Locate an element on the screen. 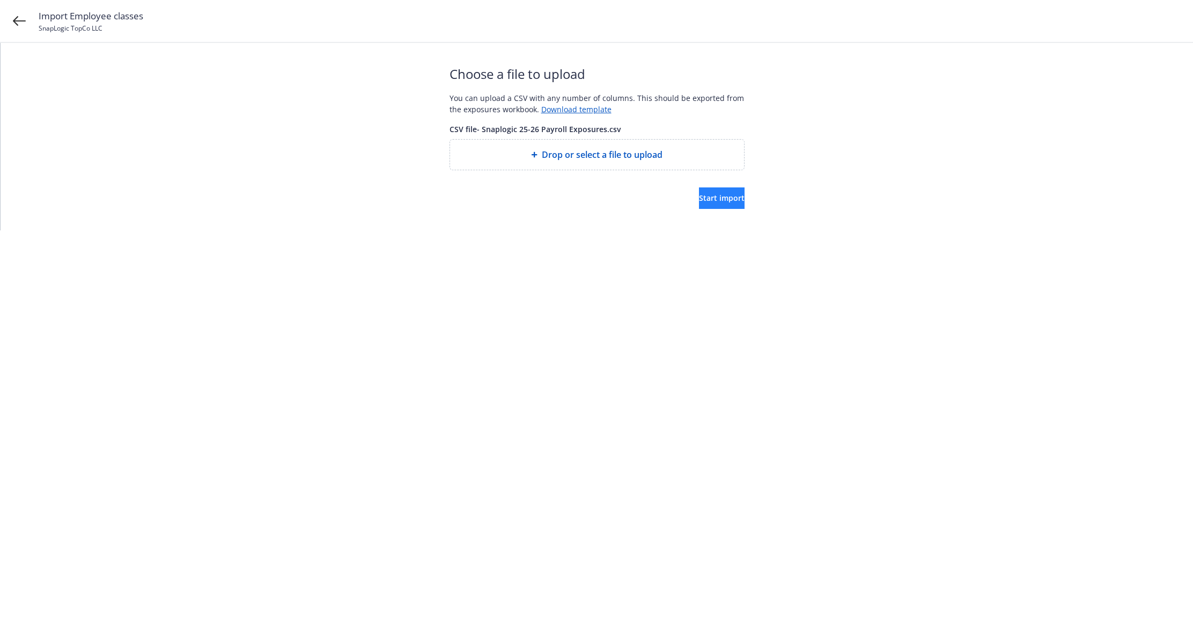 The width and height of the screenshot is (1193, 638). a: Download template is located at coordinates (576, 109).